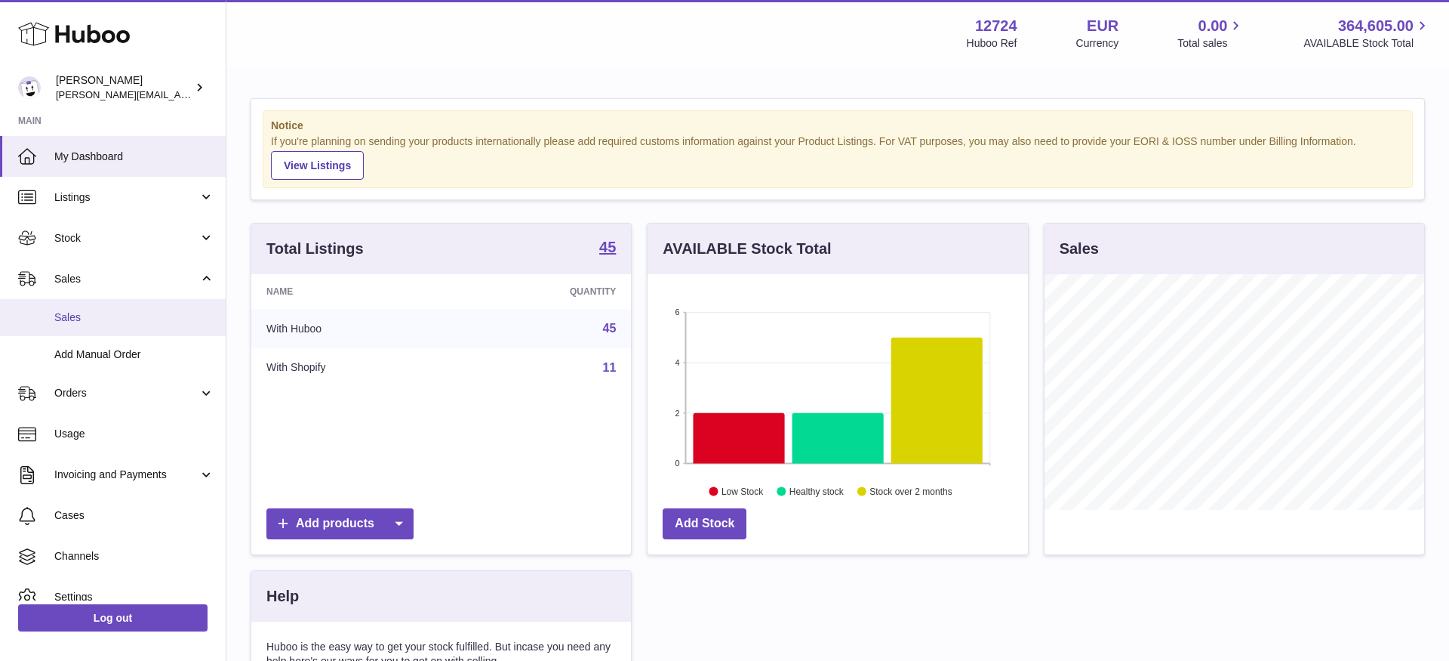  Describe the element at coordinates (838, 157) in the screenshot. I see `div: If you're planning on sending your products internationally please add required customs informati...` at that location.